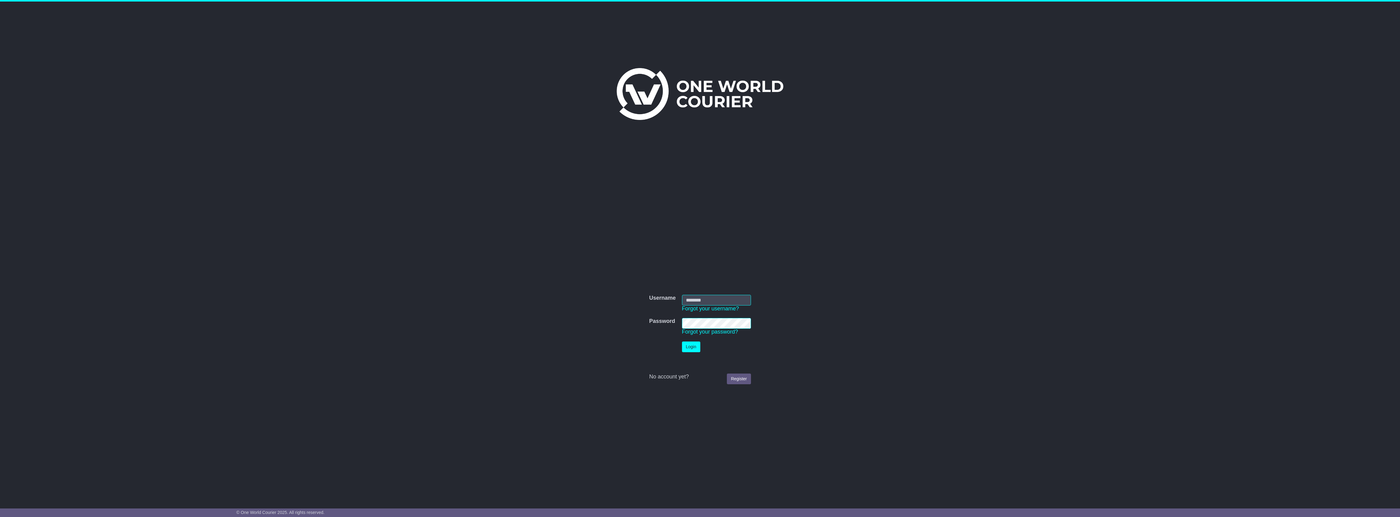  What do you see at coordinates (662, 322) in the screenshot?
I see `label: Password` at bounding box center [662, 322].